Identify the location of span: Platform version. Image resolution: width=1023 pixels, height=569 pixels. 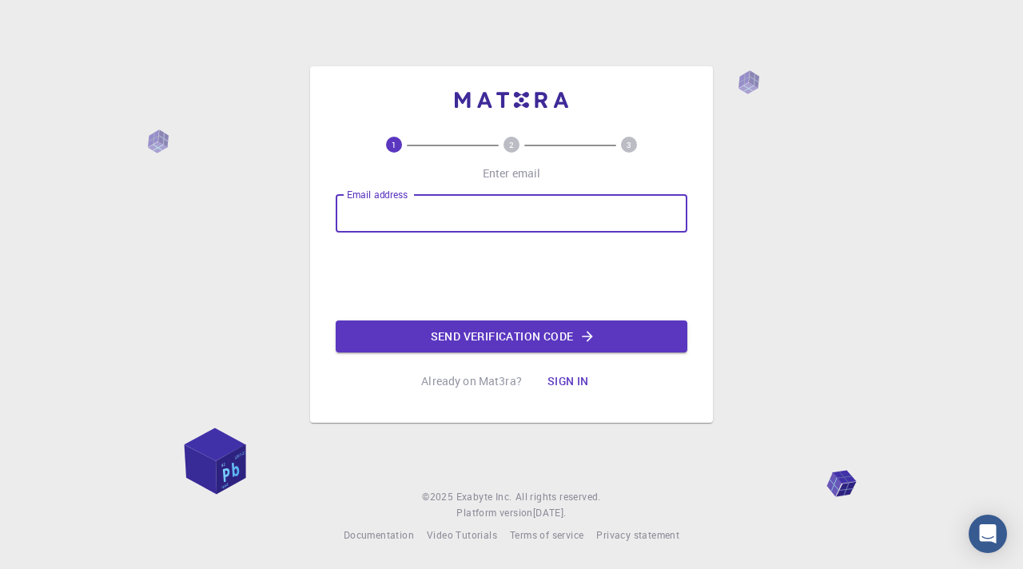
(494, 513).